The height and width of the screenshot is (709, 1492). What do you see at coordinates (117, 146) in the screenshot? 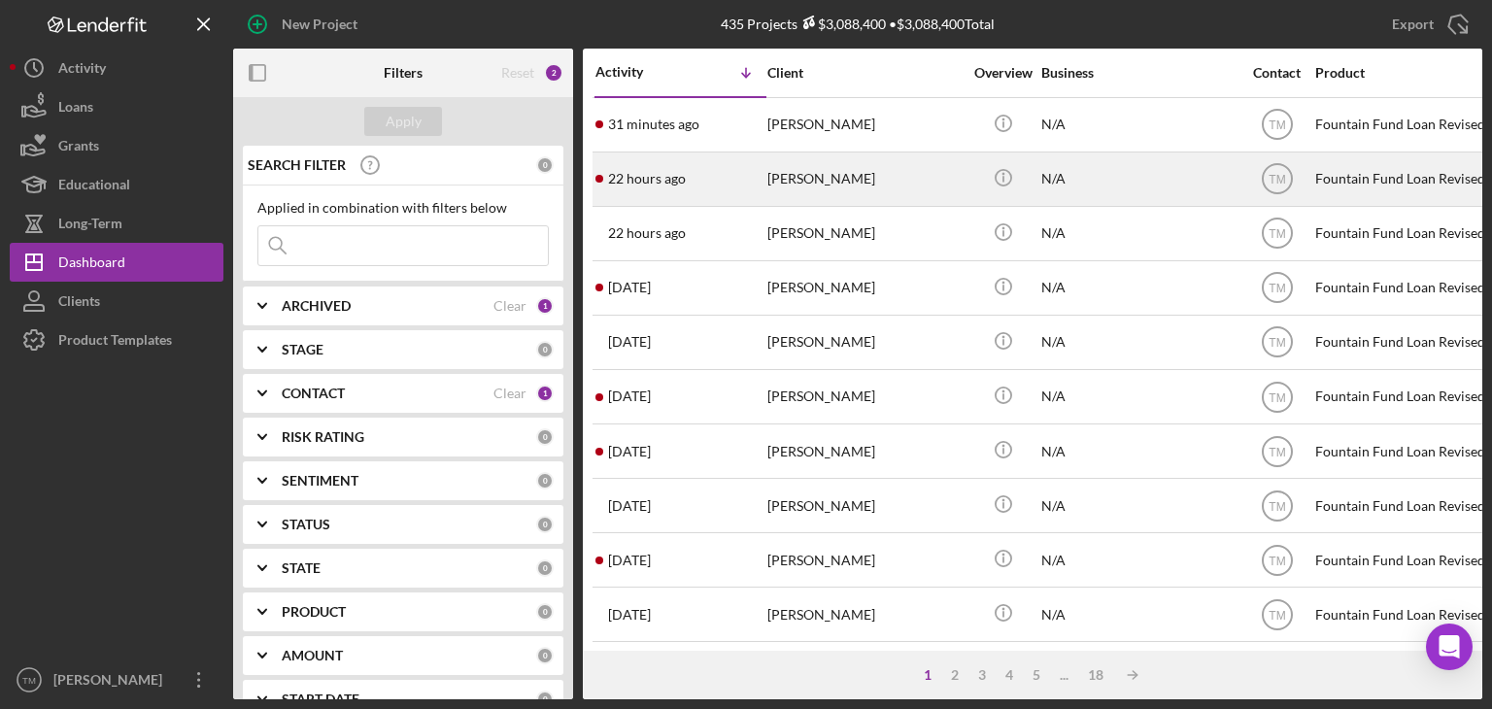
I see `a: Grants` at bounding box center [117, 146].